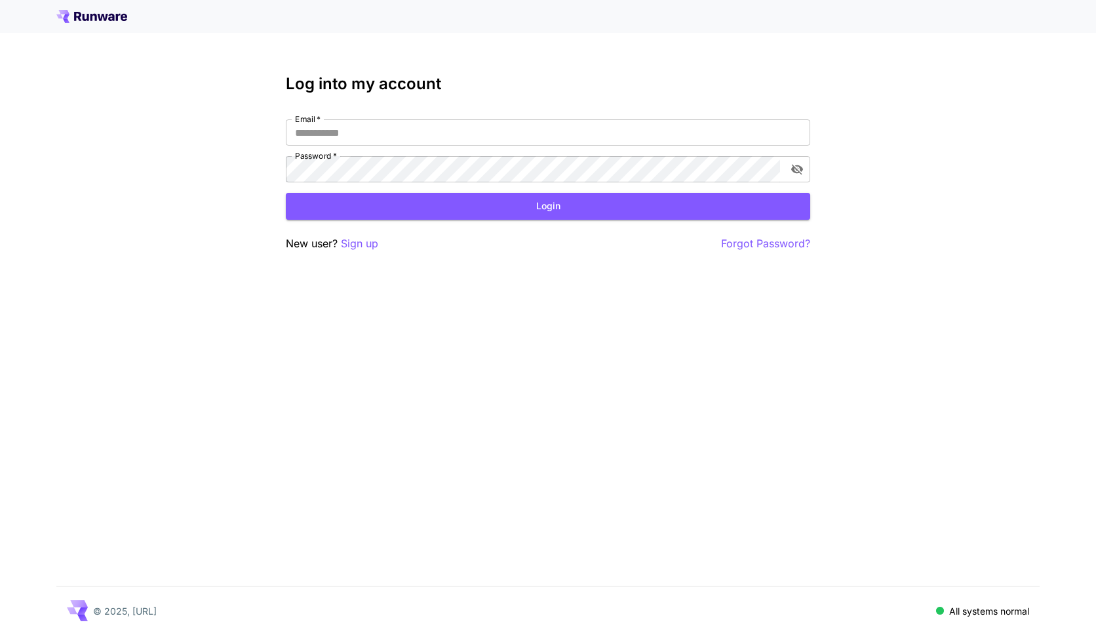  Describe the element at coordinates (548, 84) in the screenshot. I see `h3: Log into my account` at that location.